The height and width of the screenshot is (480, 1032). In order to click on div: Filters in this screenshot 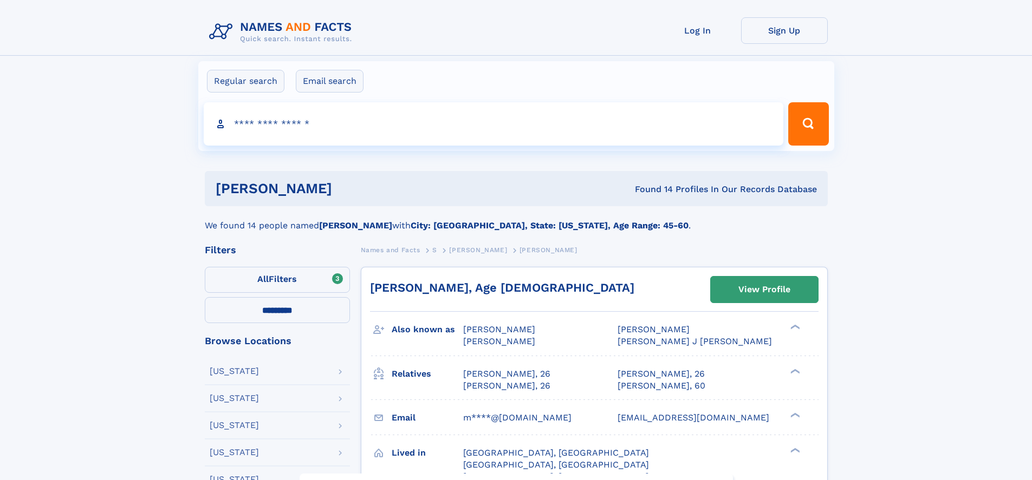, I will do `click(277, 250)`.